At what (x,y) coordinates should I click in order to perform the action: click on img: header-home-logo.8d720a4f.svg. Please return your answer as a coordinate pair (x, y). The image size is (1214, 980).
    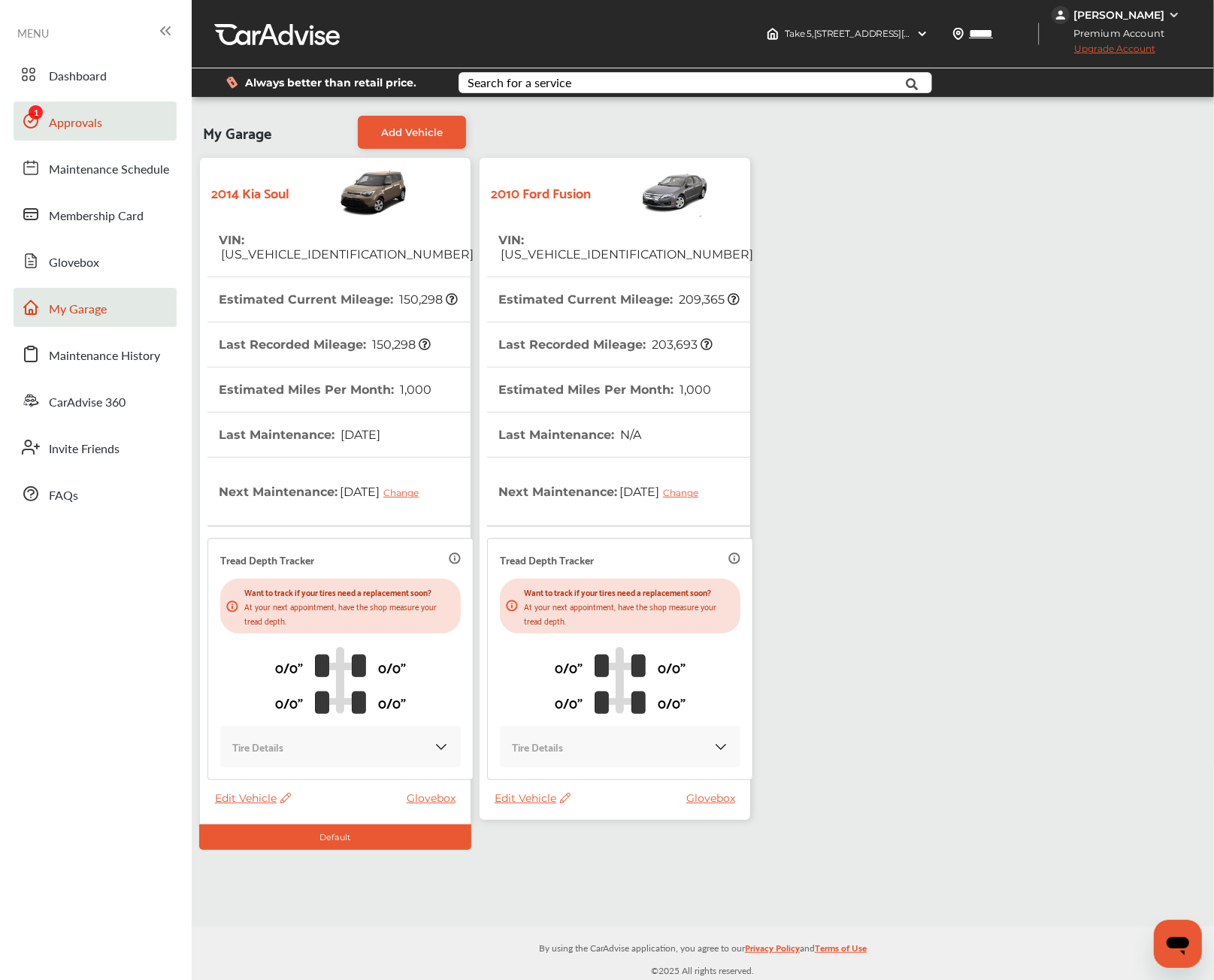
    Looking at the image, I should click on (773, 34).